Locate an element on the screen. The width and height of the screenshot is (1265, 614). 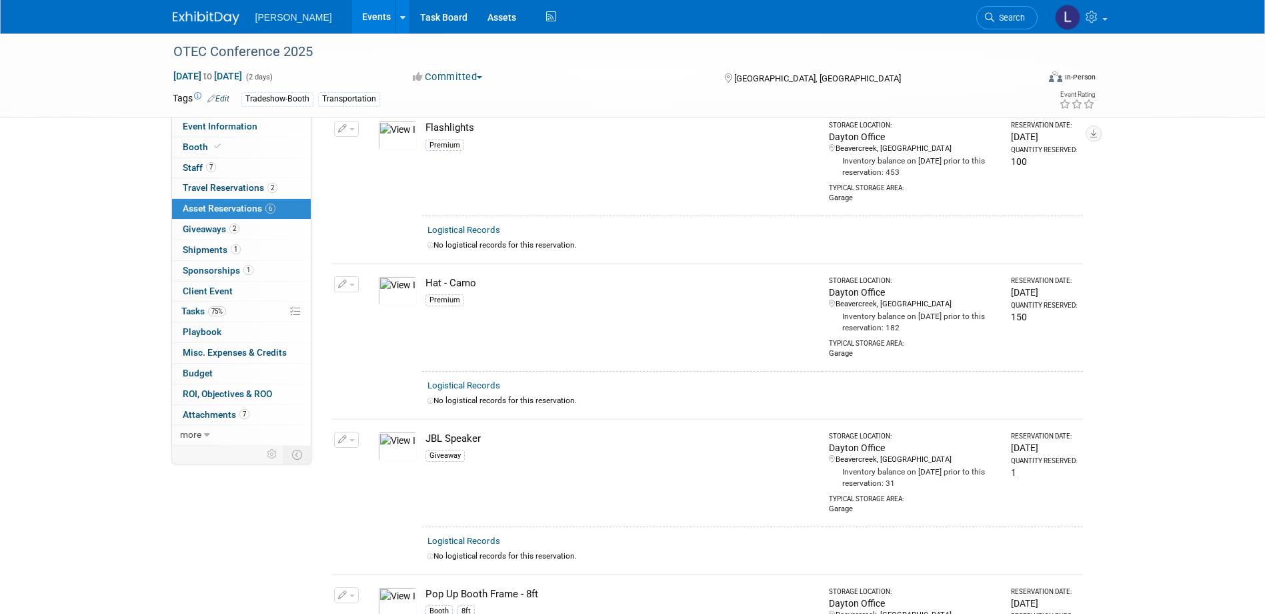
div: OTEC Conference 2025 is located at coordinates (593, 52).